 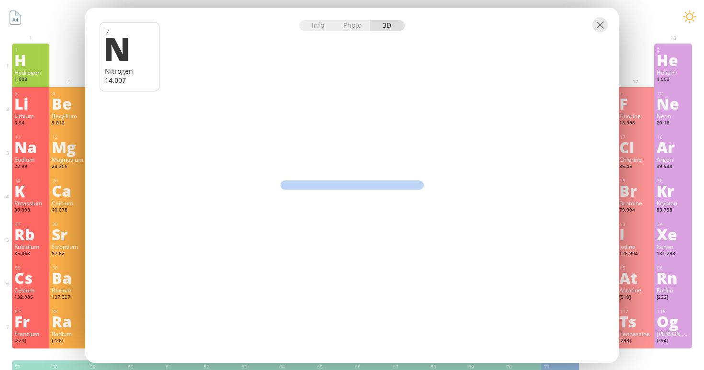 I want to click on div: 79.904, so click(x=636, y=211).